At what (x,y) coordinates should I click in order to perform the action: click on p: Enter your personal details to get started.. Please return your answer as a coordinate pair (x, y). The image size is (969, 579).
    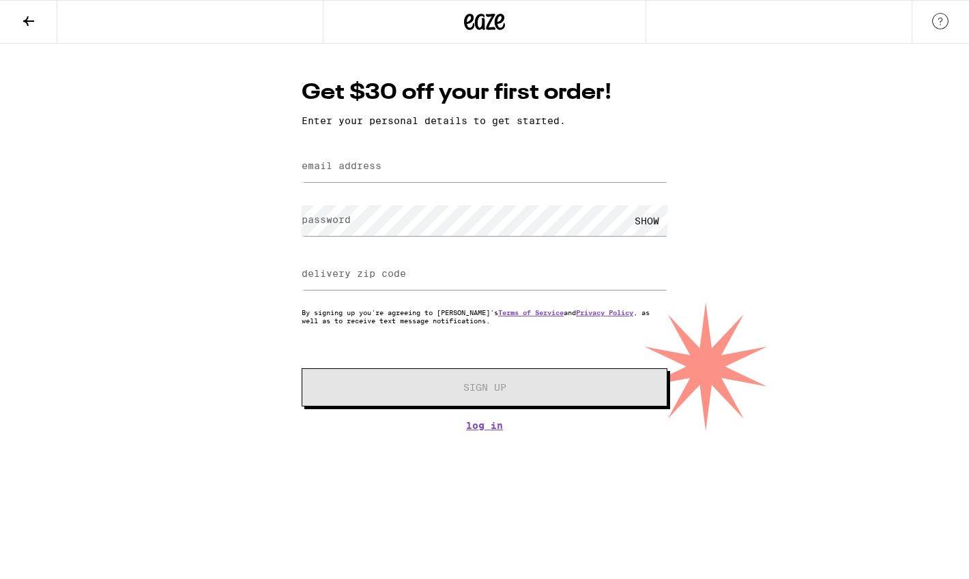
    Looking at the image, I should click on (484, 121).